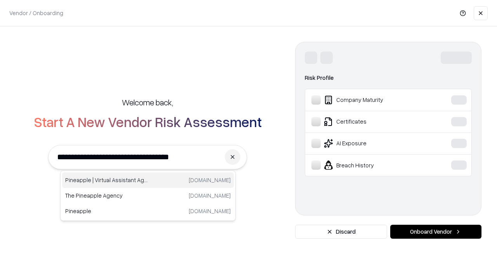  I want to click on h5: Welcome back,, so click(147, 102).